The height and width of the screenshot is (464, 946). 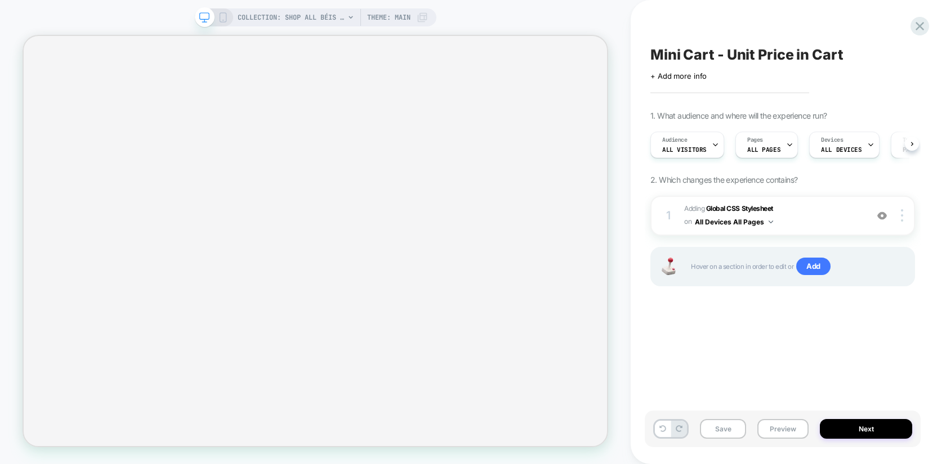 What do you see at coordinates (783, 429) in the screenshot?
I see `button: Preview` at bounding box center [783, 429].